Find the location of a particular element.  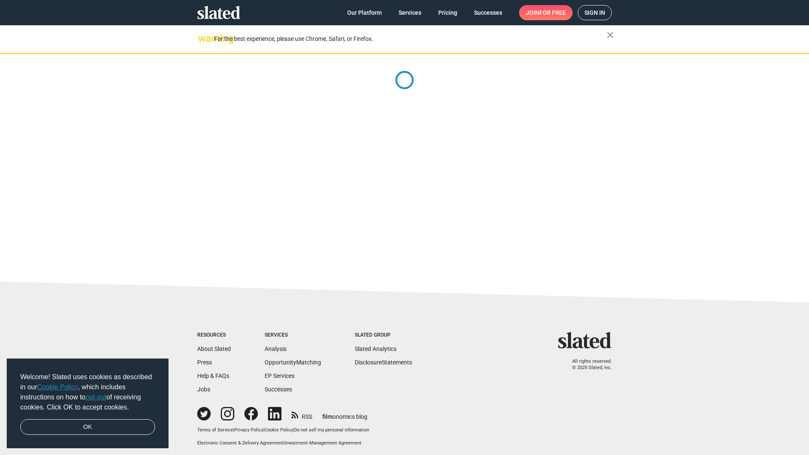

span: Welcome! Slated uses cookies as described in our , which includes instructions on how to of recei... is located at coordinates (88, 392).